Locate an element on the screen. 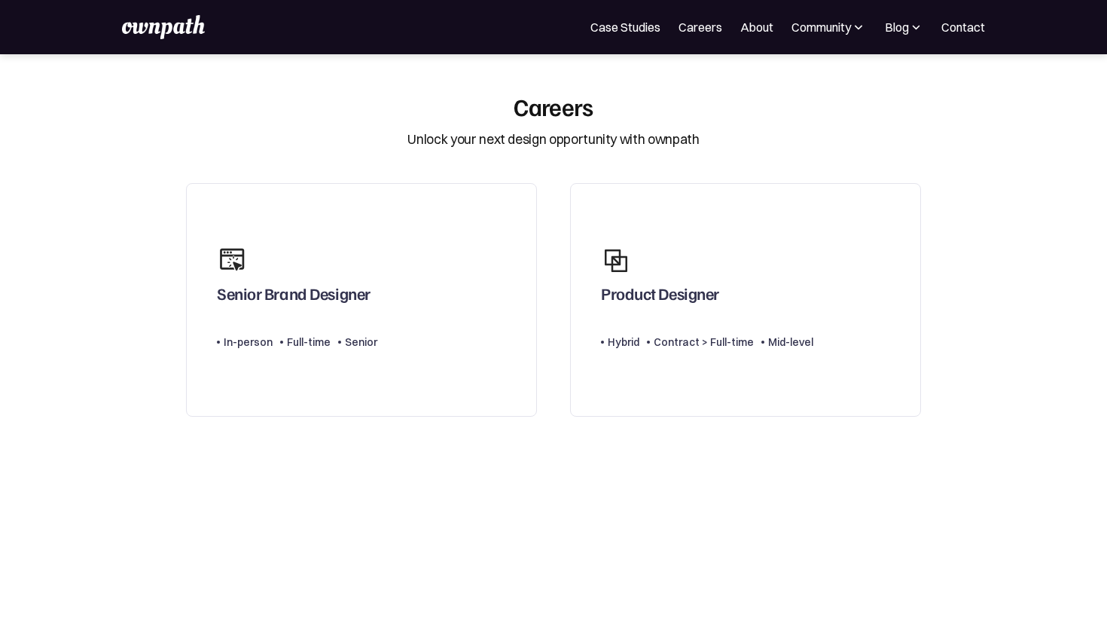  div: Mid-level is located at coordinates (791, 342).